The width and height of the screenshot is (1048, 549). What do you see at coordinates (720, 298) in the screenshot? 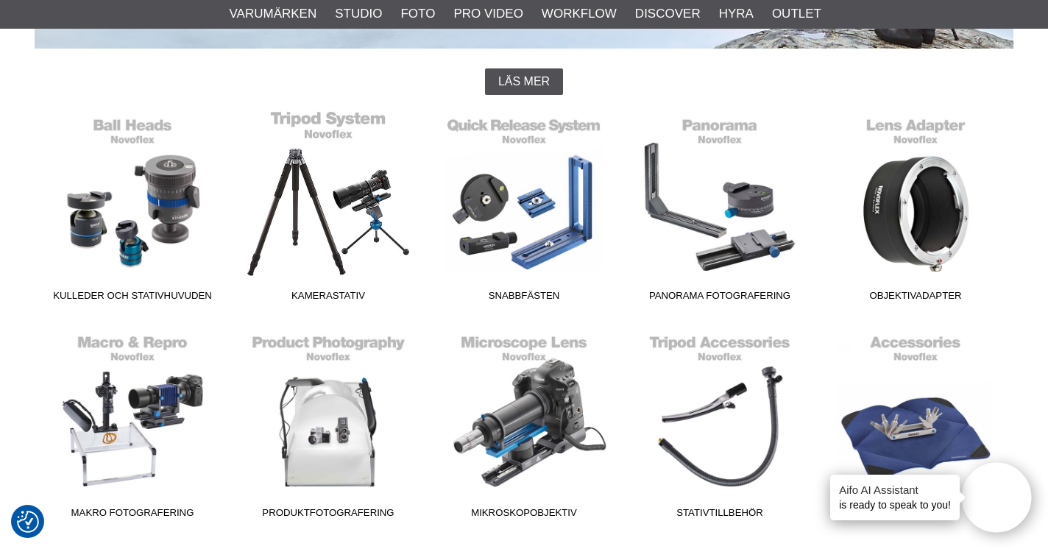
I see `span: Panorama Fotografering` at bounding box center [720, 298].